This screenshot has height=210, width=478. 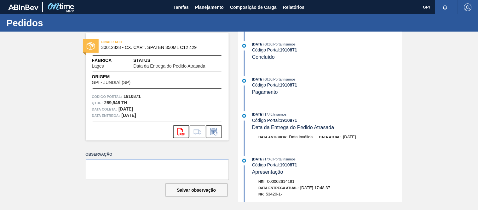 What do you see at coordinates (105, 109) in the screenshot?
I see `span: Data coleta:` at bounding box center [105, 109].